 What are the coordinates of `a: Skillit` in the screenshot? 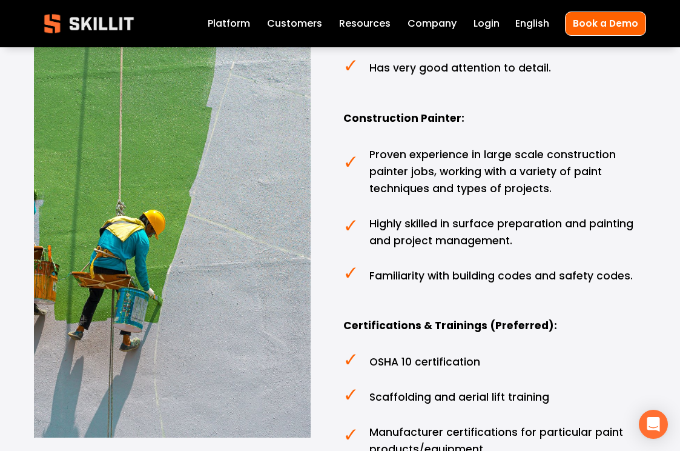 It's located at (89, 24).